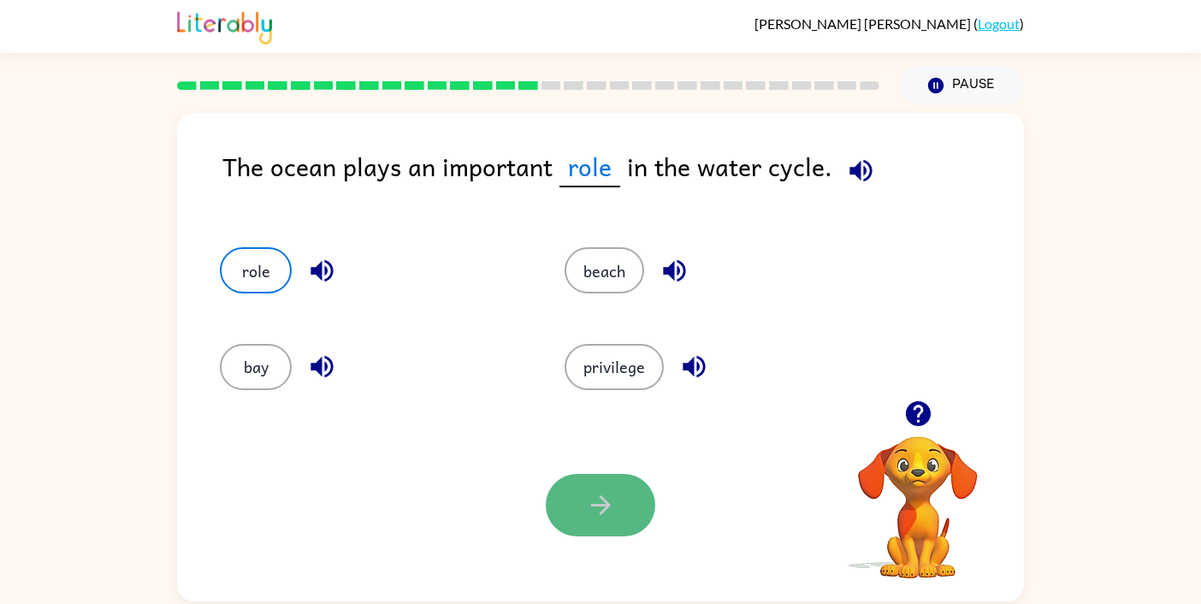  What do you see at coordinates (256, 270) in the screenshot?
I see `button: role` at bounding box center [256, 270].